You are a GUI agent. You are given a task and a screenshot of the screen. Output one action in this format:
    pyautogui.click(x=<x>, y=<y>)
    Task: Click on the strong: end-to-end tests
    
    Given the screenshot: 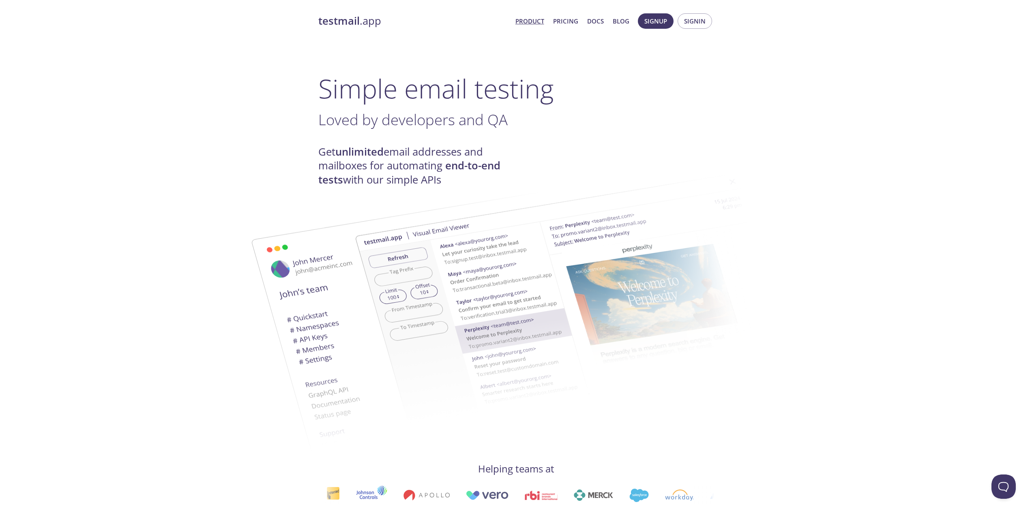 What is the action you would take?
    pyautogui.click(x=409, y=172)
    